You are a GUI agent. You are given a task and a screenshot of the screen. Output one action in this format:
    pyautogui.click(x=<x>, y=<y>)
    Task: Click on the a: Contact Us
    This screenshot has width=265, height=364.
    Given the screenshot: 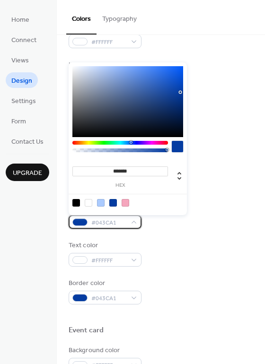 What is the action you would take?
    pyautogui.click(x=27, y=141)
    